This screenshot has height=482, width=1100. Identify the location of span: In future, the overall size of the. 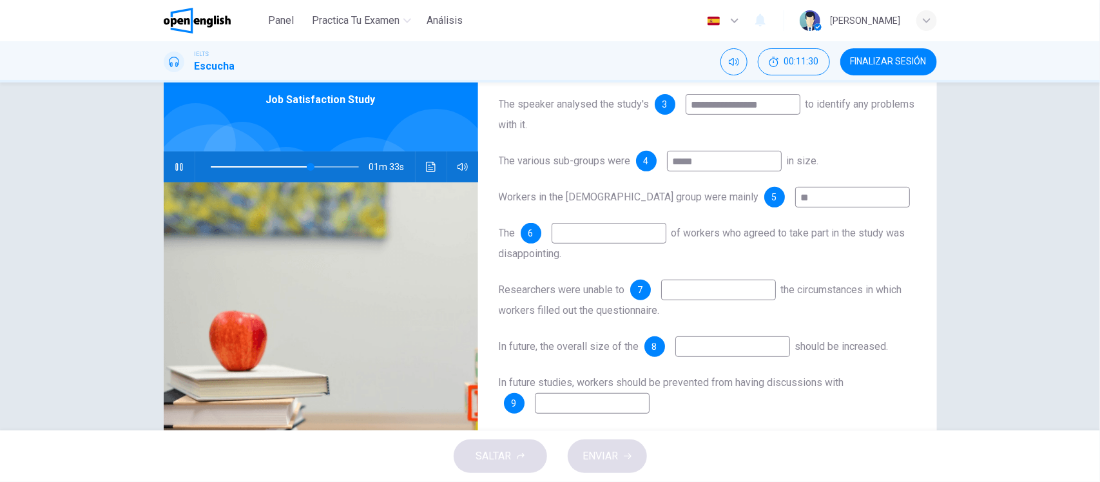
(569, 346).